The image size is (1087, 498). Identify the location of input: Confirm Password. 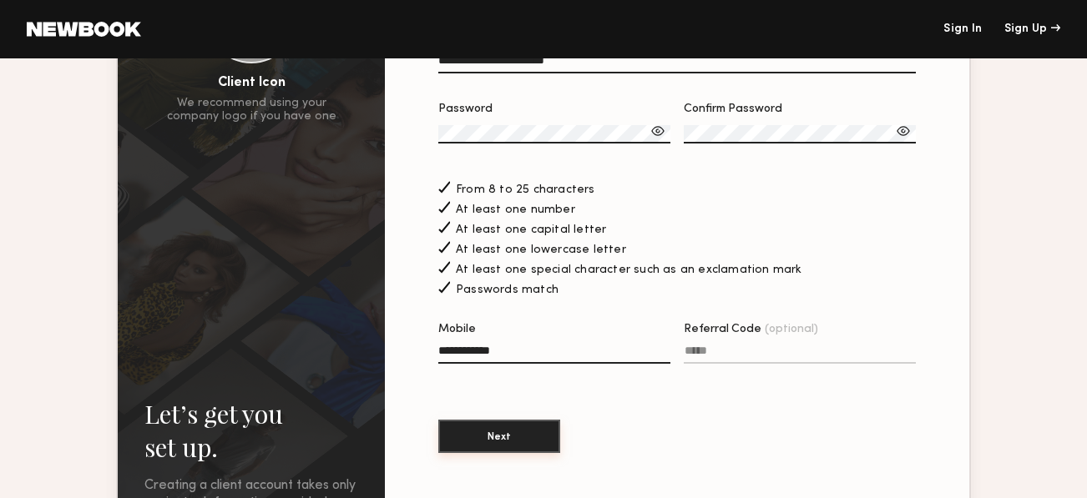
(799, 134).